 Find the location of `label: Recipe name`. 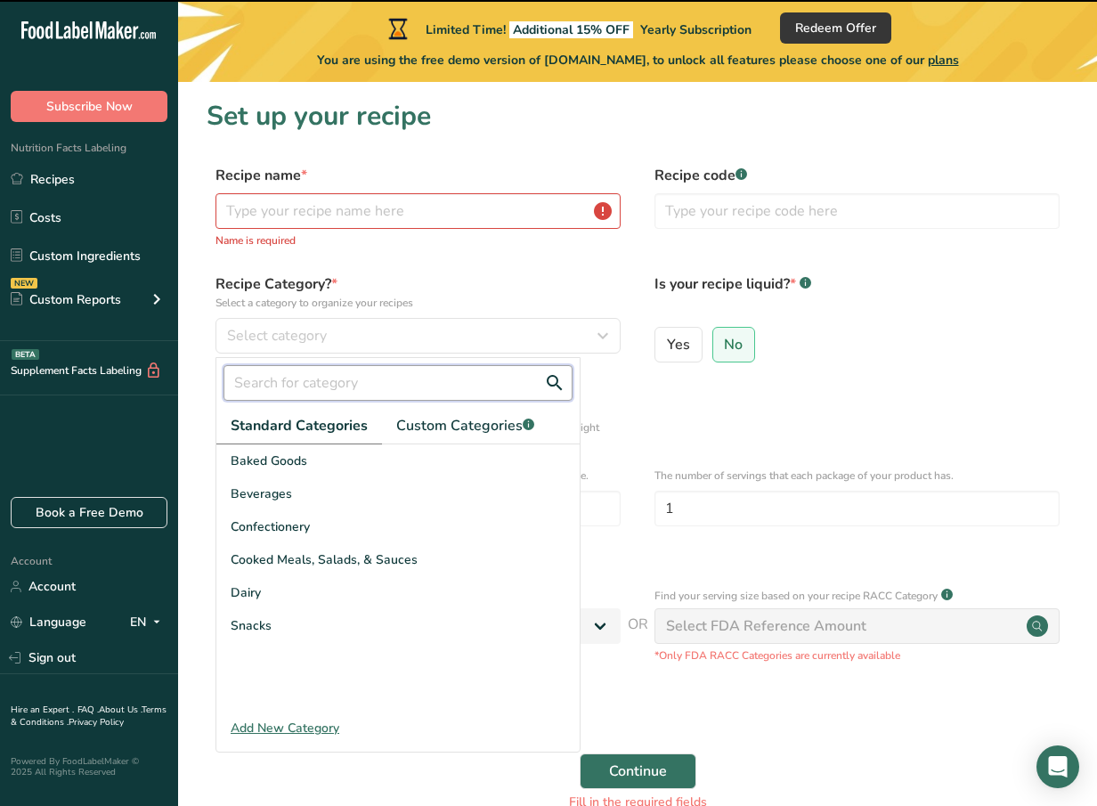

label: Recipe name is located at coordinates (418, 175).